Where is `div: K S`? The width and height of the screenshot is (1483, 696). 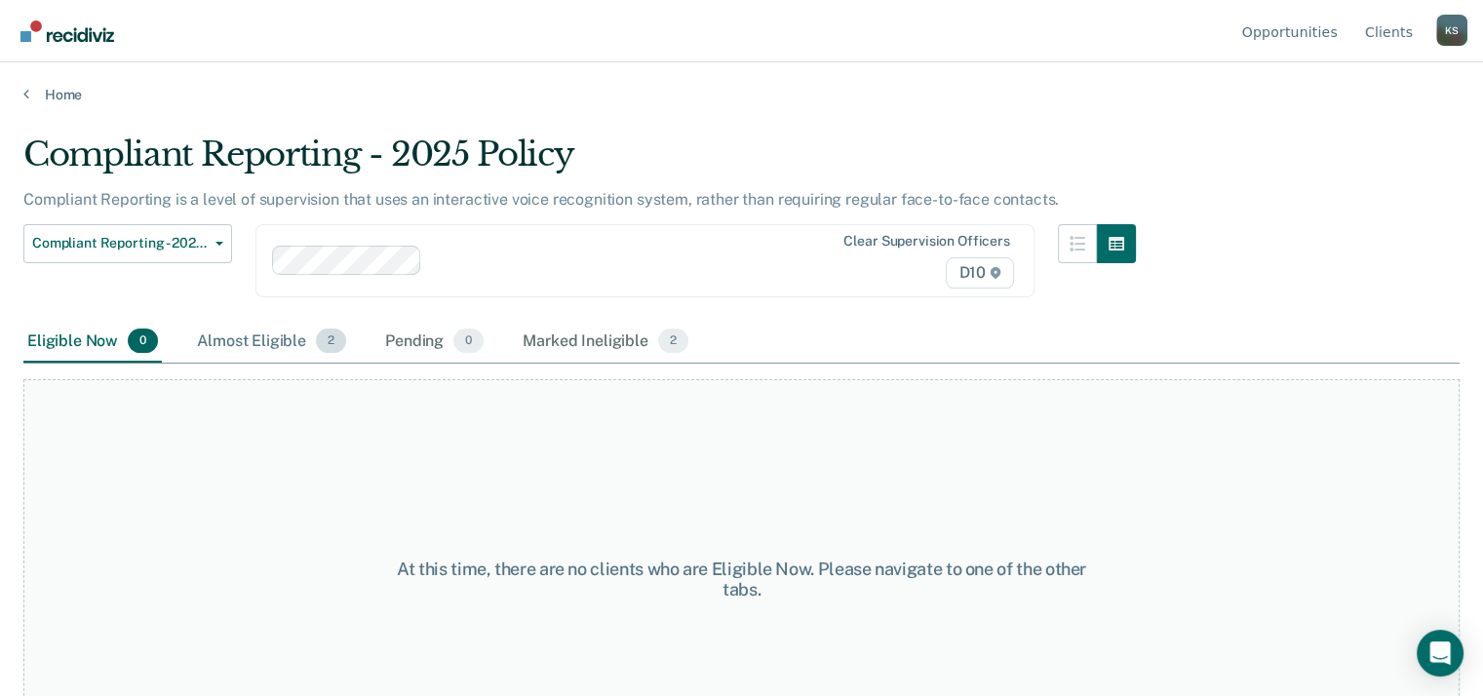 div: K S is located at coordinates (1452, 30).